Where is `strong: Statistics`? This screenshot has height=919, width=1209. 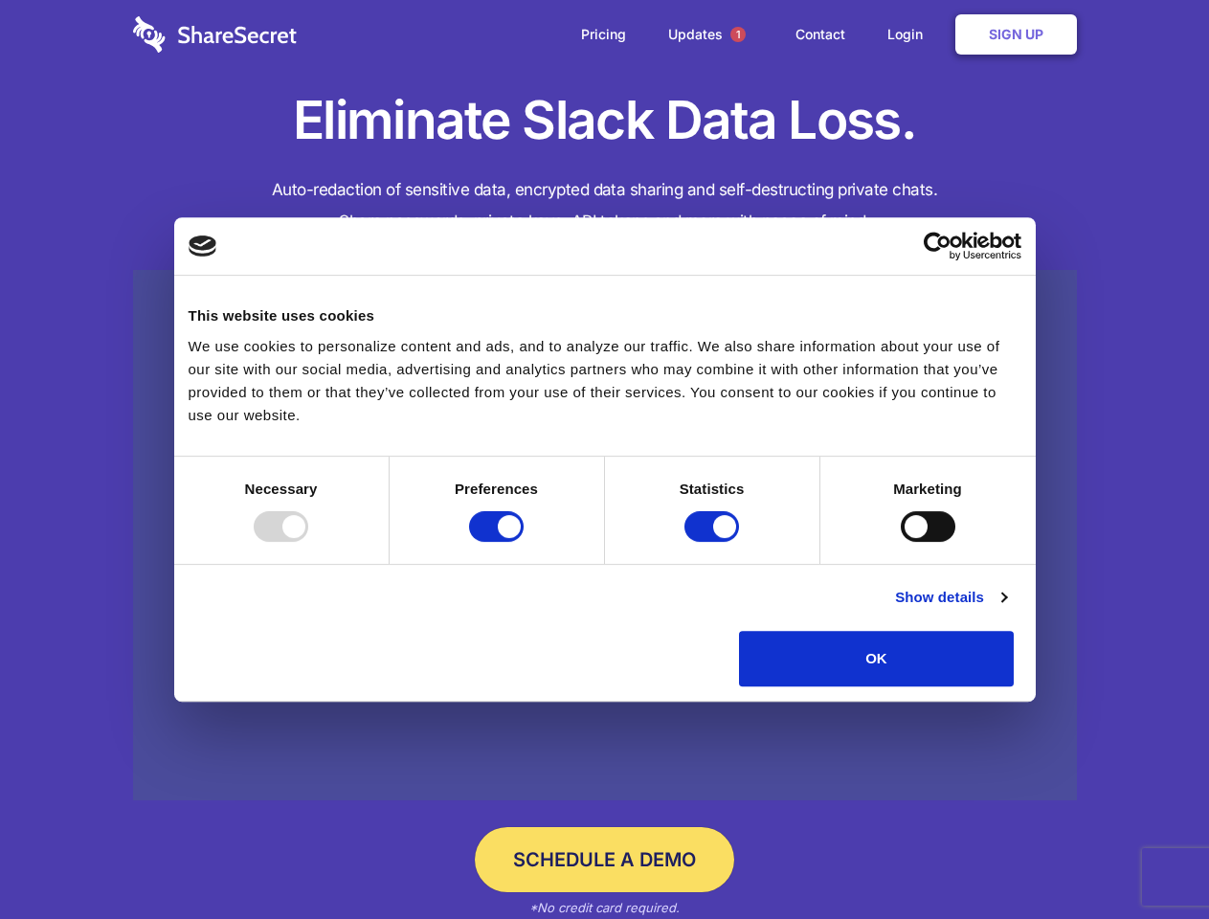
strong: Statistics is located at coordinates (712, 488).